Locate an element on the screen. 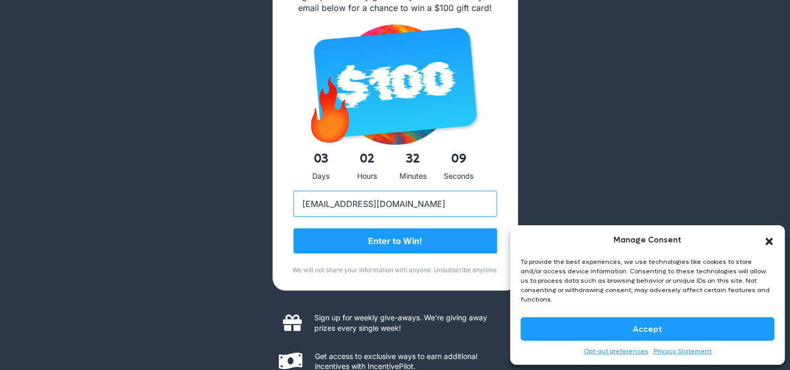 Image resolution: width=790 pixels, height=370 pixels. div: Seconds is located at coordinates (459, 176).